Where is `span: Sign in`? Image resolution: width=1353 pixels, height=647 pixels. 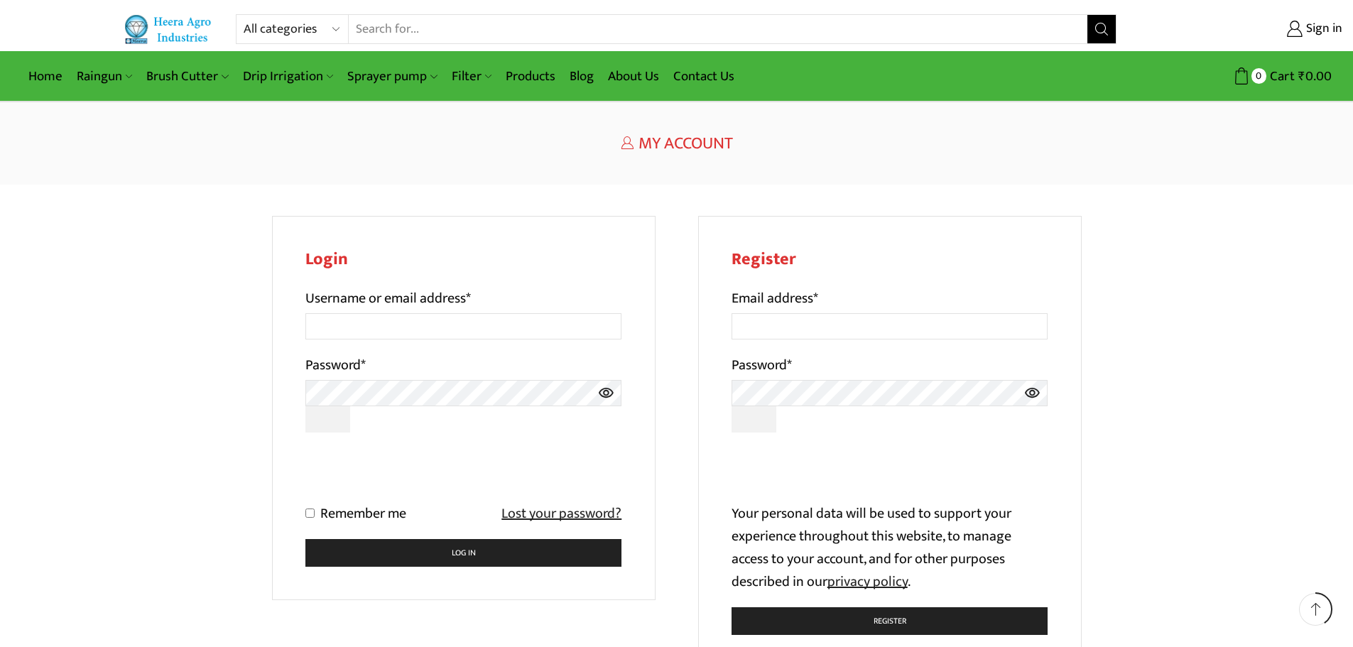
span: Sign in is located at coordinates (1323, 29).